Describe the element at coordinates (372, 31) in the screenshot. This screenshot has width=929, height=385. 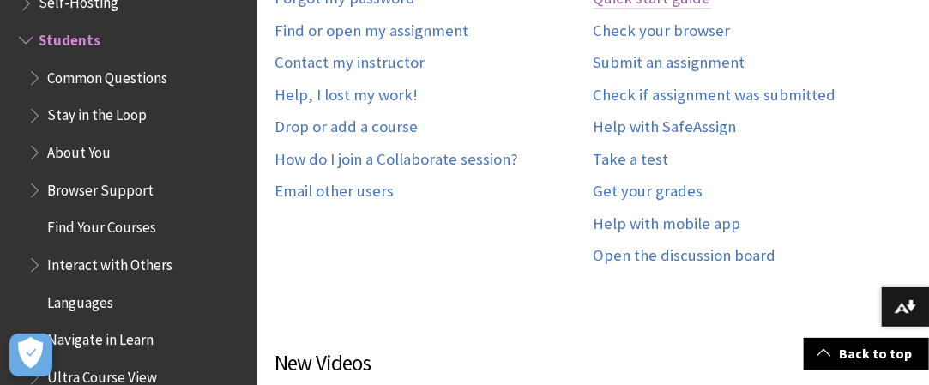
I see `a: Find or open my assignment` at that location.